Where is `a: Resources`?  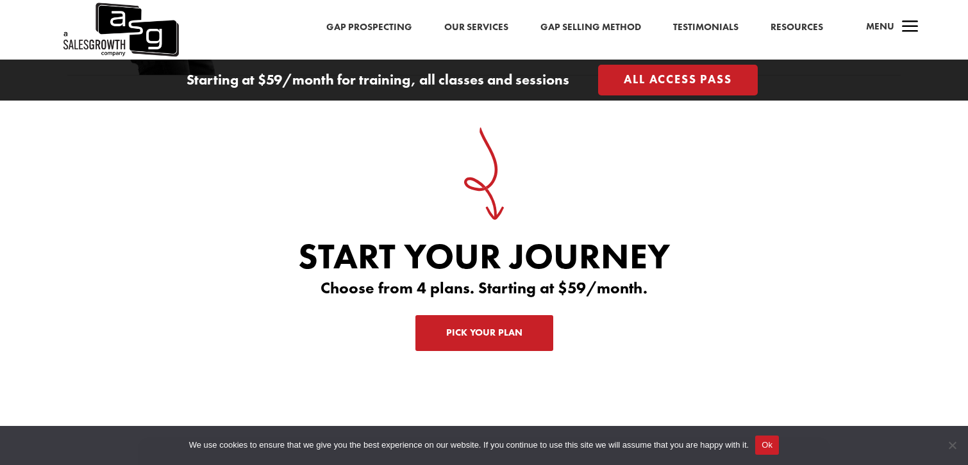 a: Resources is located at coordinates (797, 28).